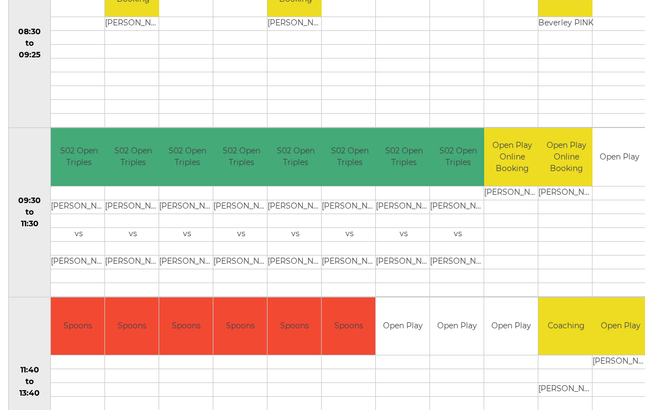 Image resolution: width=645 pixels, height=410 pixels. What do you see at coordinates (566, 24) in the screenshot?
I see `td: Beverley PINK` at bounding box center [566, 24].